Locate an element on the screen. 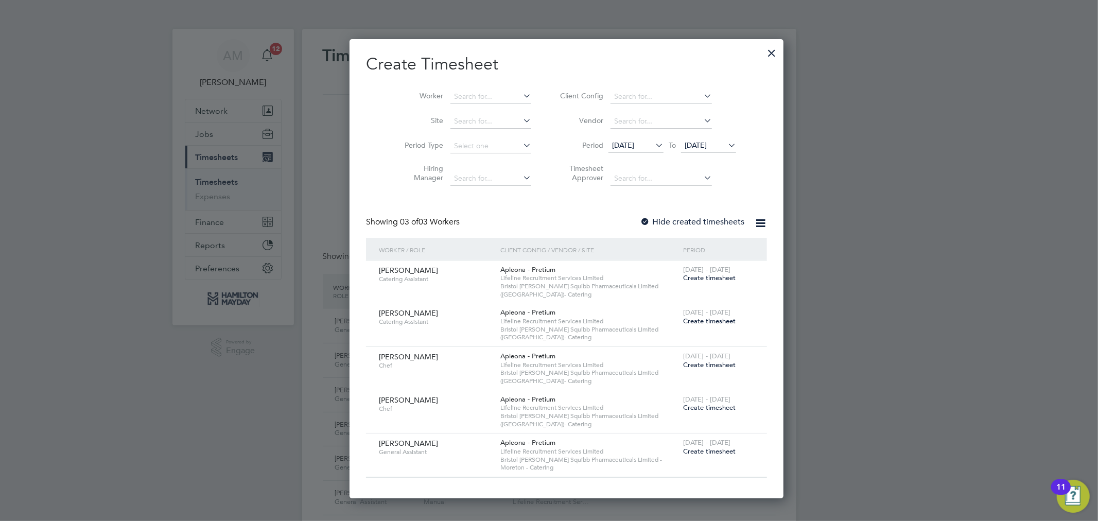  span: 03 of is located at coordinates (409, 222).